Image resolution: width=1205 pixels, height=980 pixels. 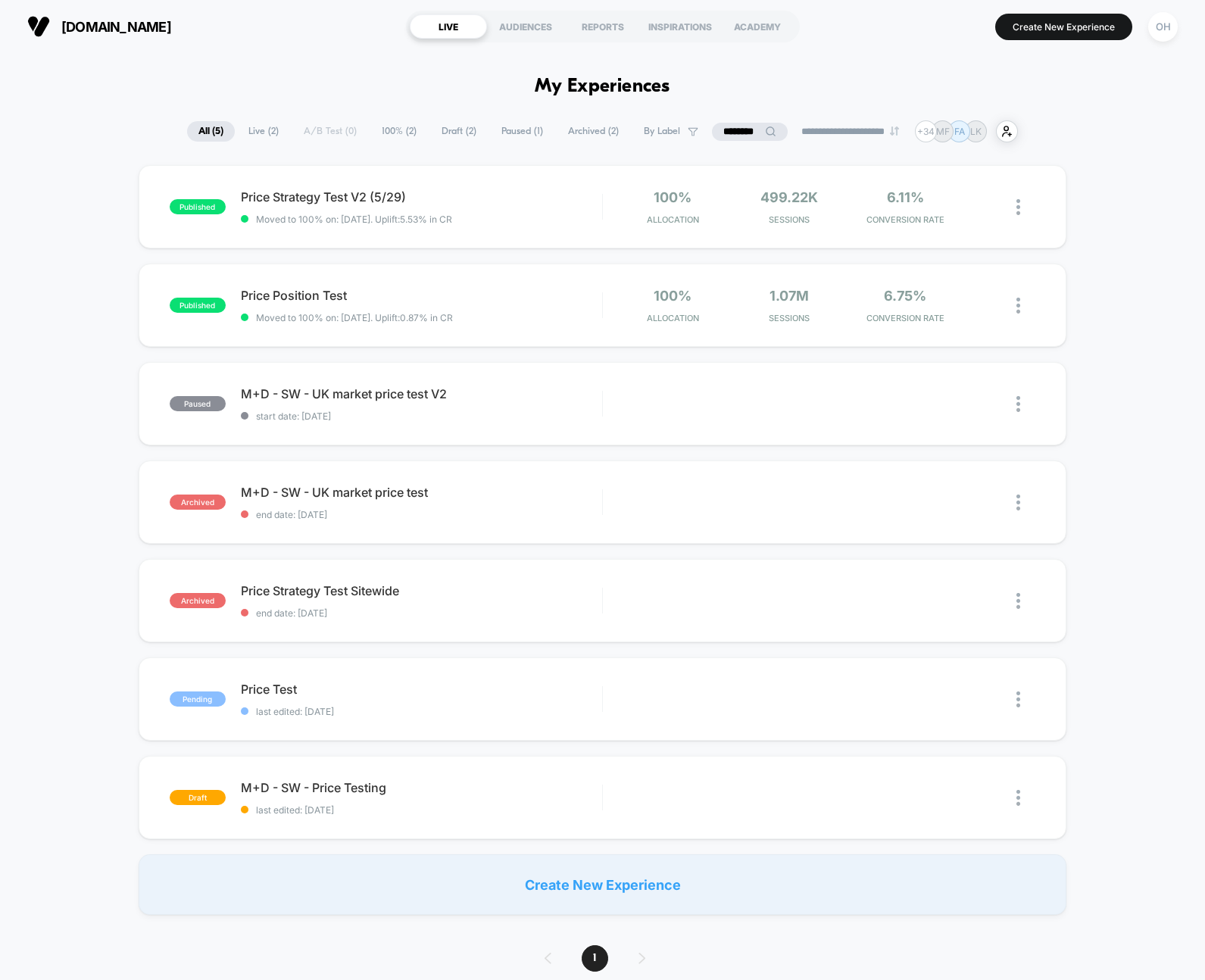 What do you see at coordinates (603, 26) in the screenshot?
I see `div: REPORTS` at bounding box center [603, 26].